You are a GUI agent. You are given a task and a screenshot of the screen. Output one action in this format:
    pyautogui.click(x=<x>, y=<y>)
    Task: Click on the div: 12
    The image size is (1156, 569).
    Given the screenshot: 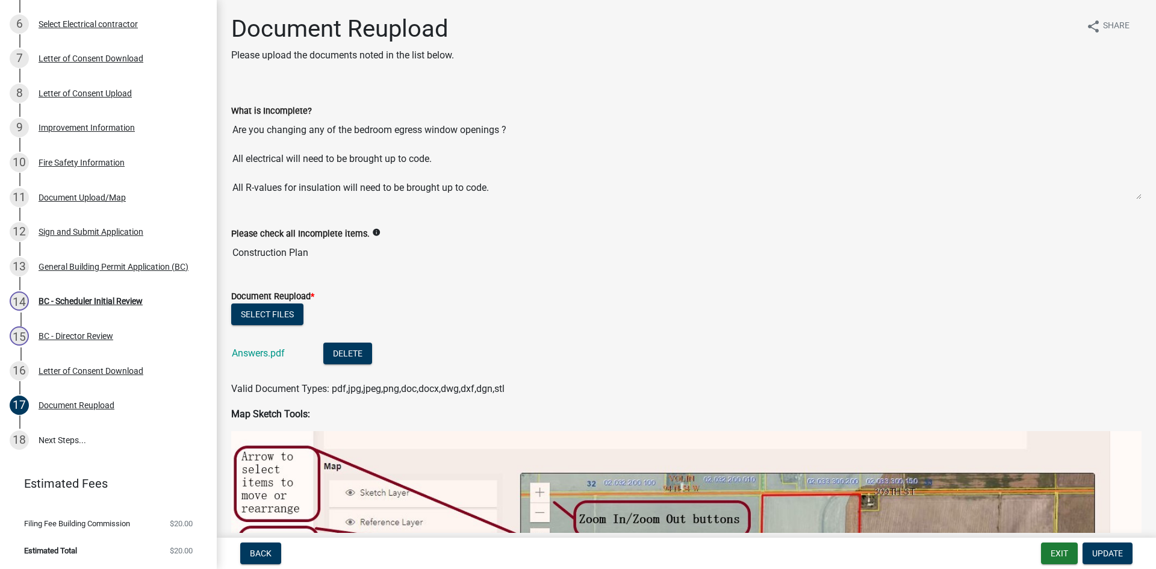 What is the action you would take?
    pyautogui.click(x=19, y=232)
    